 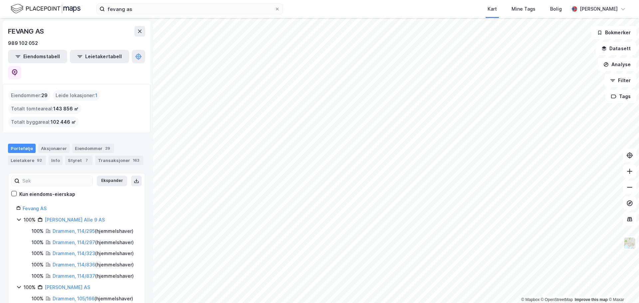 I want to click on div: 163, so click(x=136, y=160).